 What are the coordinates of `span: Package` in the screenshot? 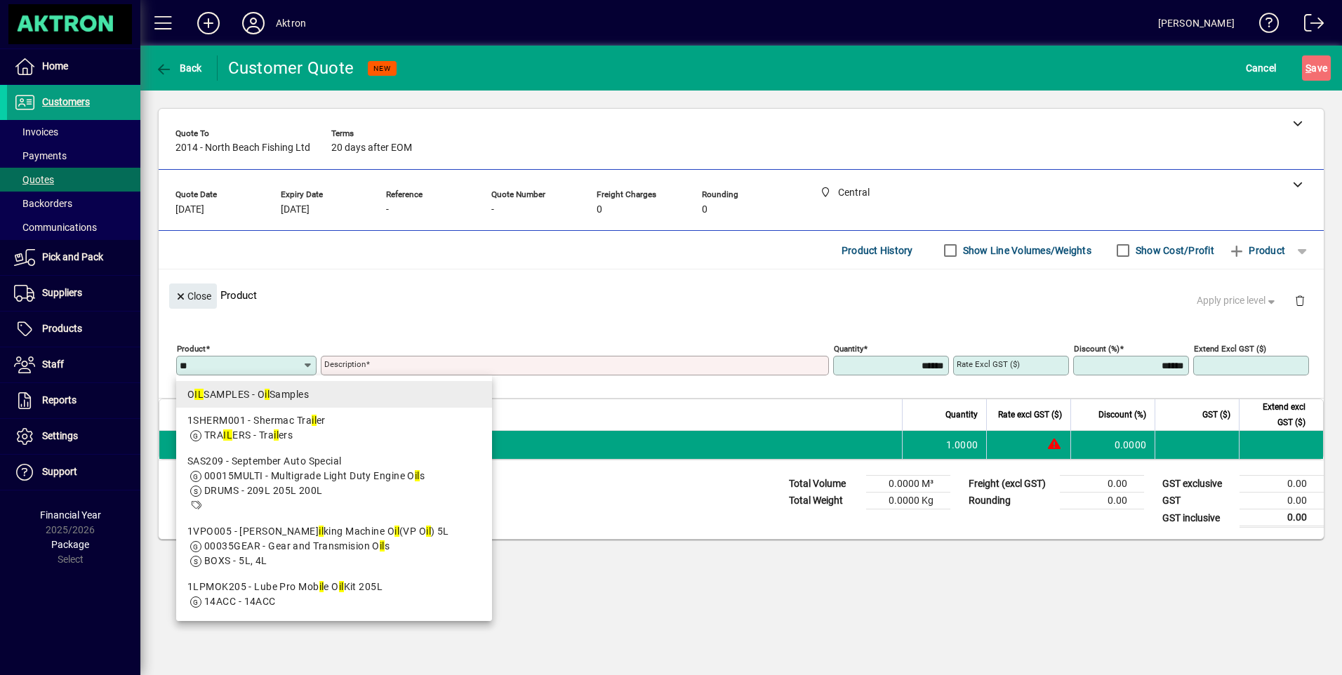 It's located at (70, 545).